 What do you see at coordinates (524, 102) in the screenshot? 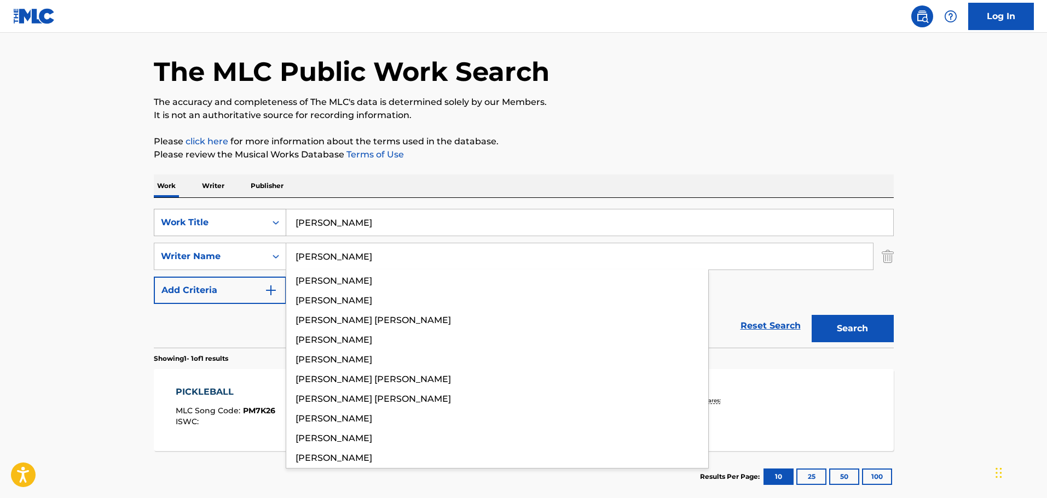
I see `p: The accuracy and completeness of The MLC's data is determined solely by our Members.` at bounding box center [524, 102].